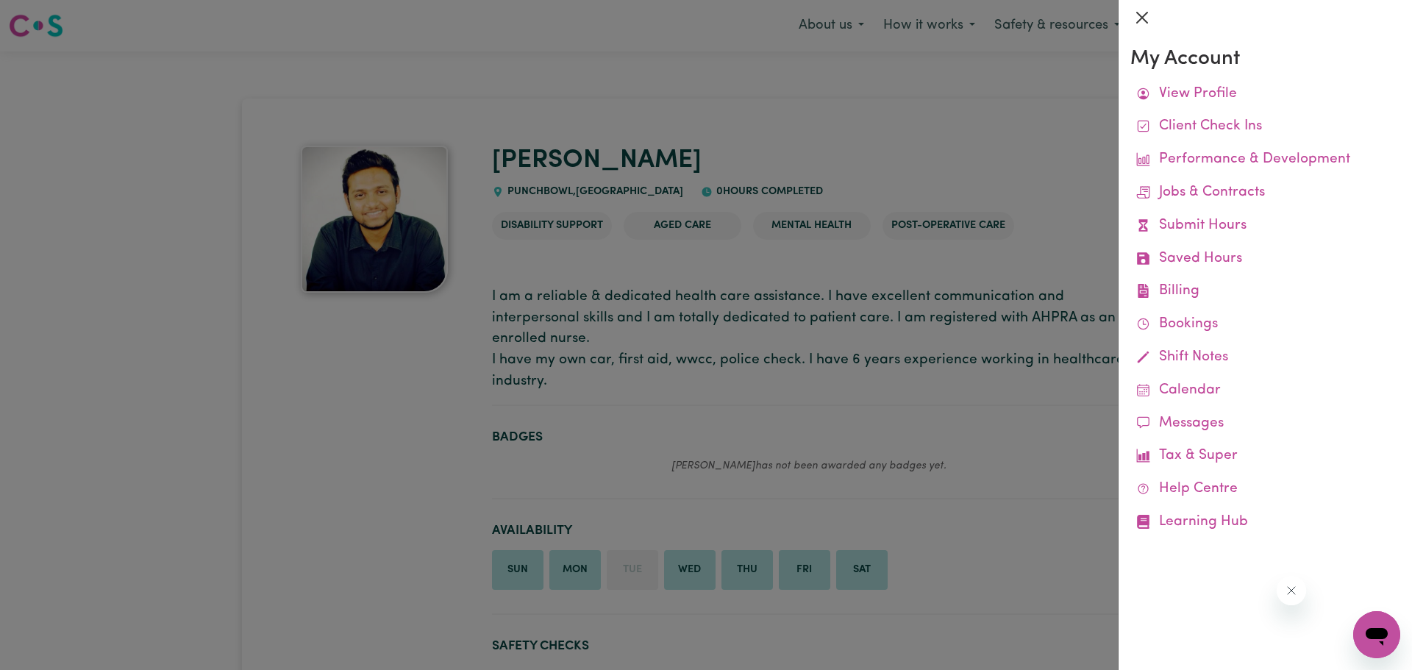  I want to click on a: Shift Notes, so click(1264, 357).